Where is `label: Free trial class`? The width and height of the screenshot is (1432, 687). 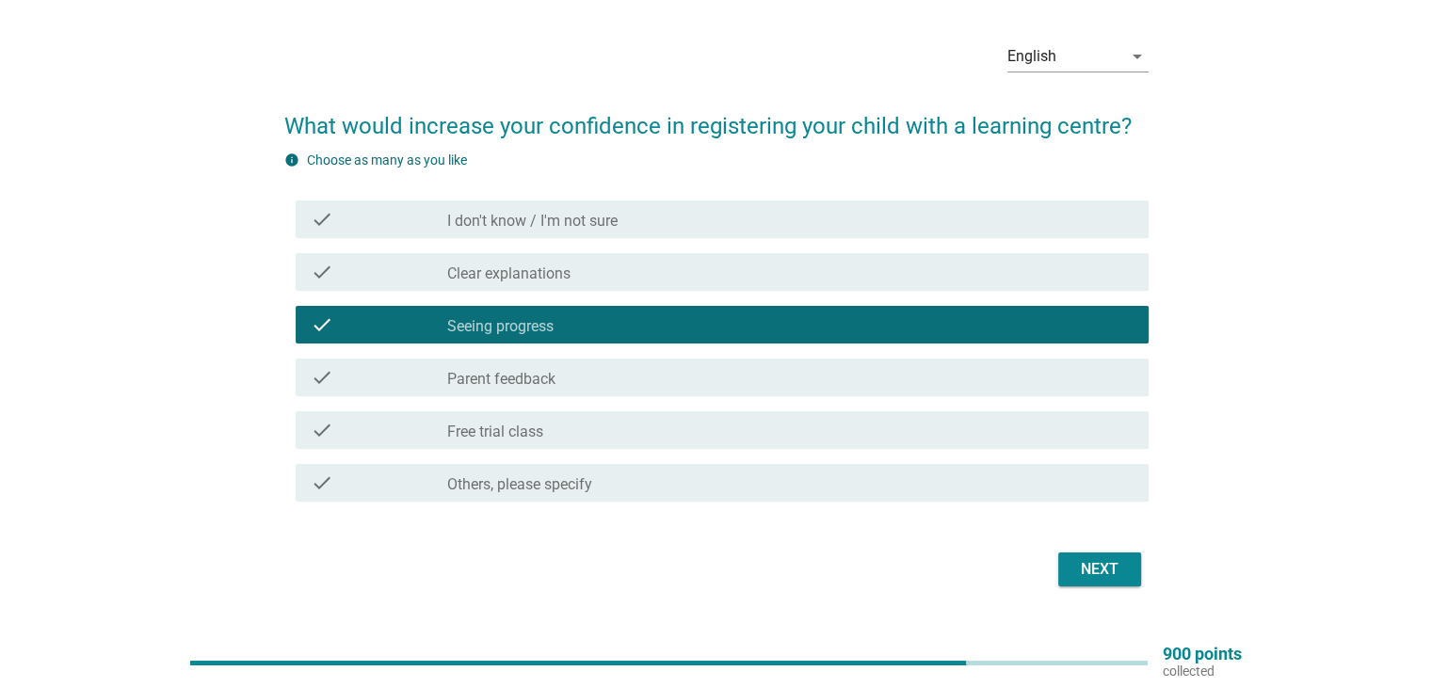
label: Free trial class is located at coordinates (495, 432).